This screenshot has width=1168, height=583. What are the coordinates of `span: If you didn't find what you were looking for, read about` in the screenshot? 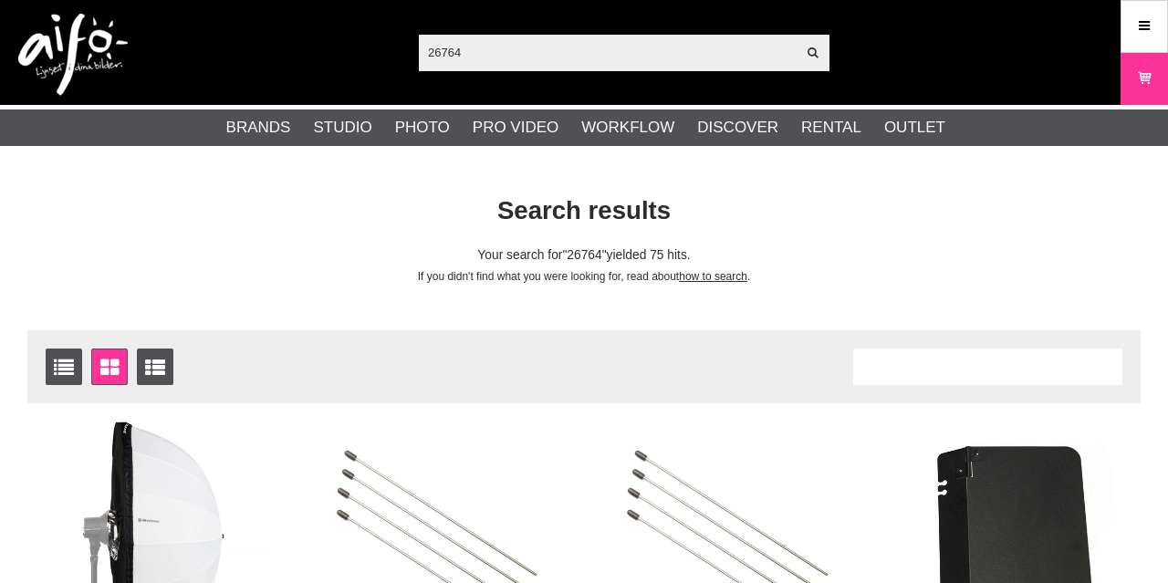 It's located at (548, 276).